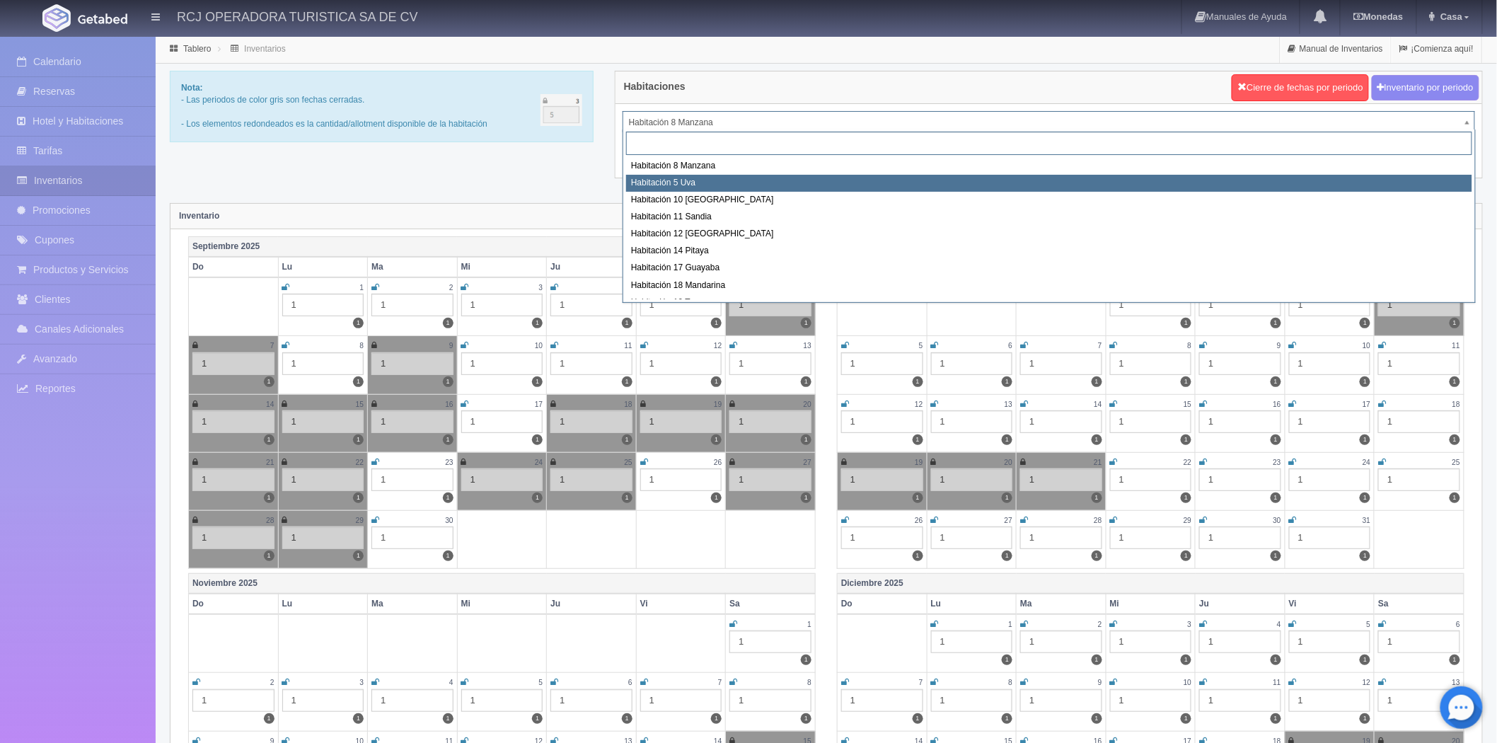  Describe the element at coordinates (1049, 286) in the screenshot. I see `div: Habitación 18 Mandarina` at that location.